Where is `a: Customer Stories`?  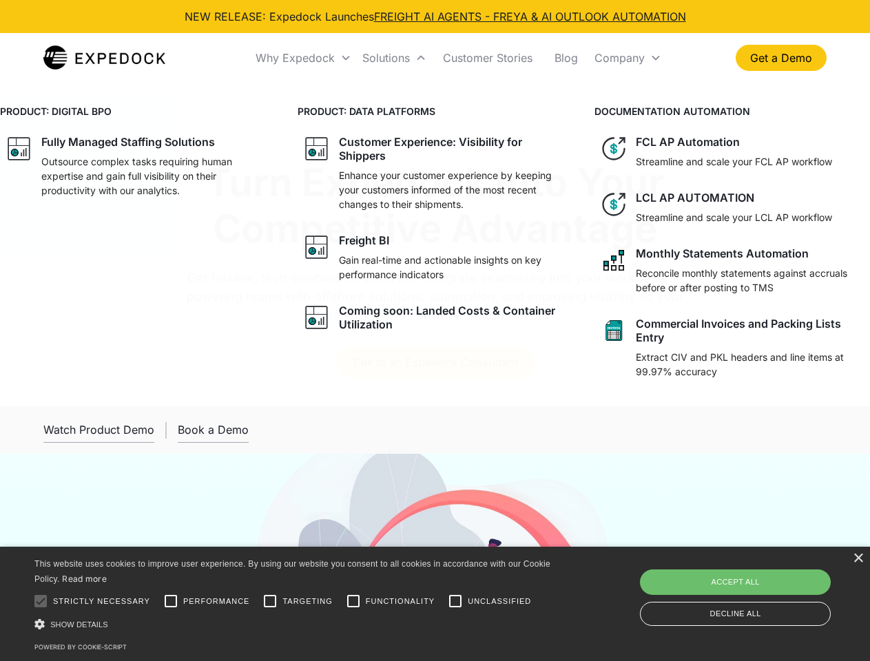
a: Customer Stories is located at coordinates (488, 58).